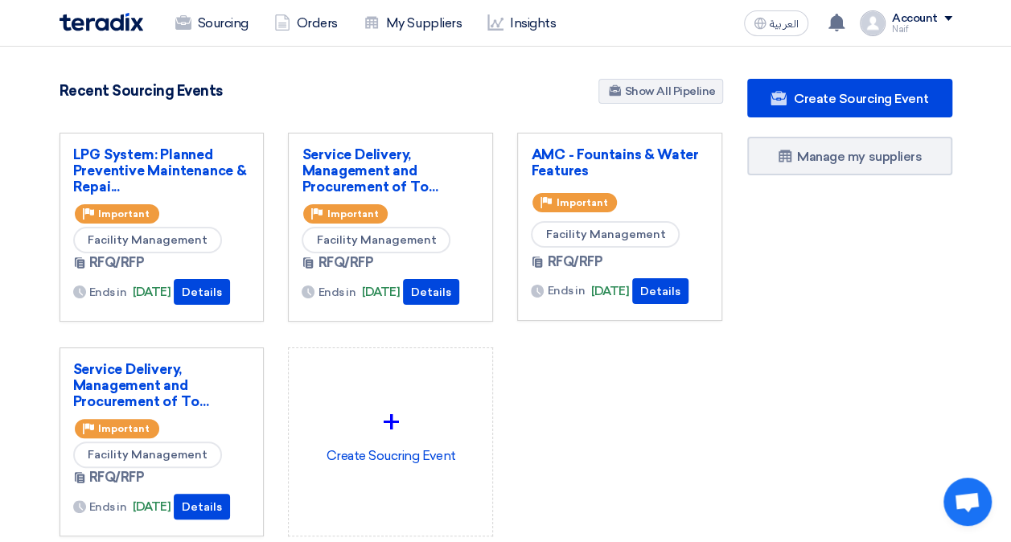  What do you see at coordinates (776, 23) in the screenshot?
I see `button: العربية` at bounding box center [776, 23].